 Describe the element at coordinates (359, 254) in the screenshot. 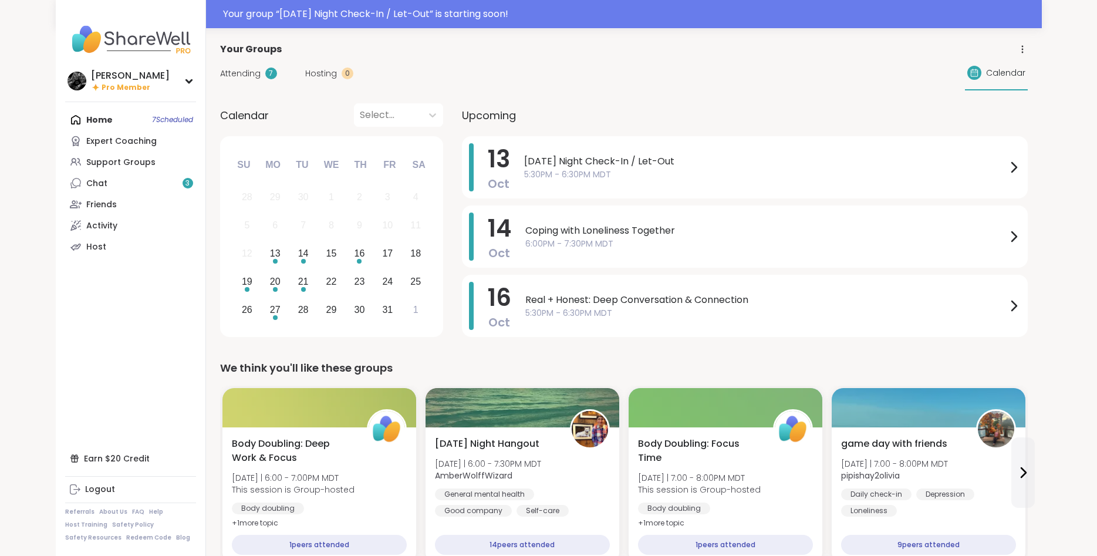

I see `div: Choose Thursday, October 16th, 2025` at that location.